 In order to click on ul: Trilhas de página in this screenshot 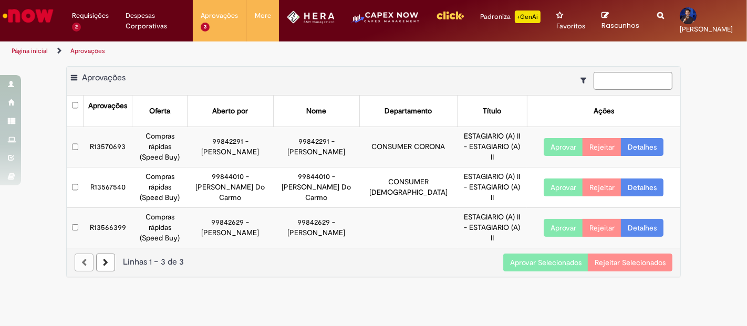, I will do `click(249, 51)`.